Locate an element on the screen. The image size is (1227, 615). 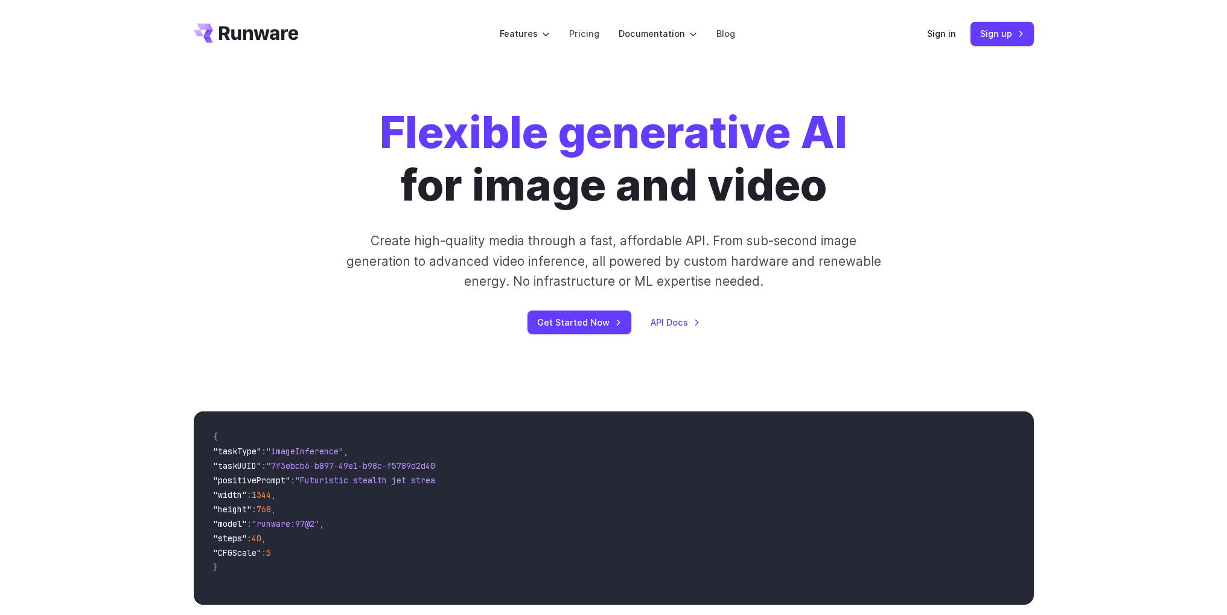
a: Blog is located at coordinates (726, 33).